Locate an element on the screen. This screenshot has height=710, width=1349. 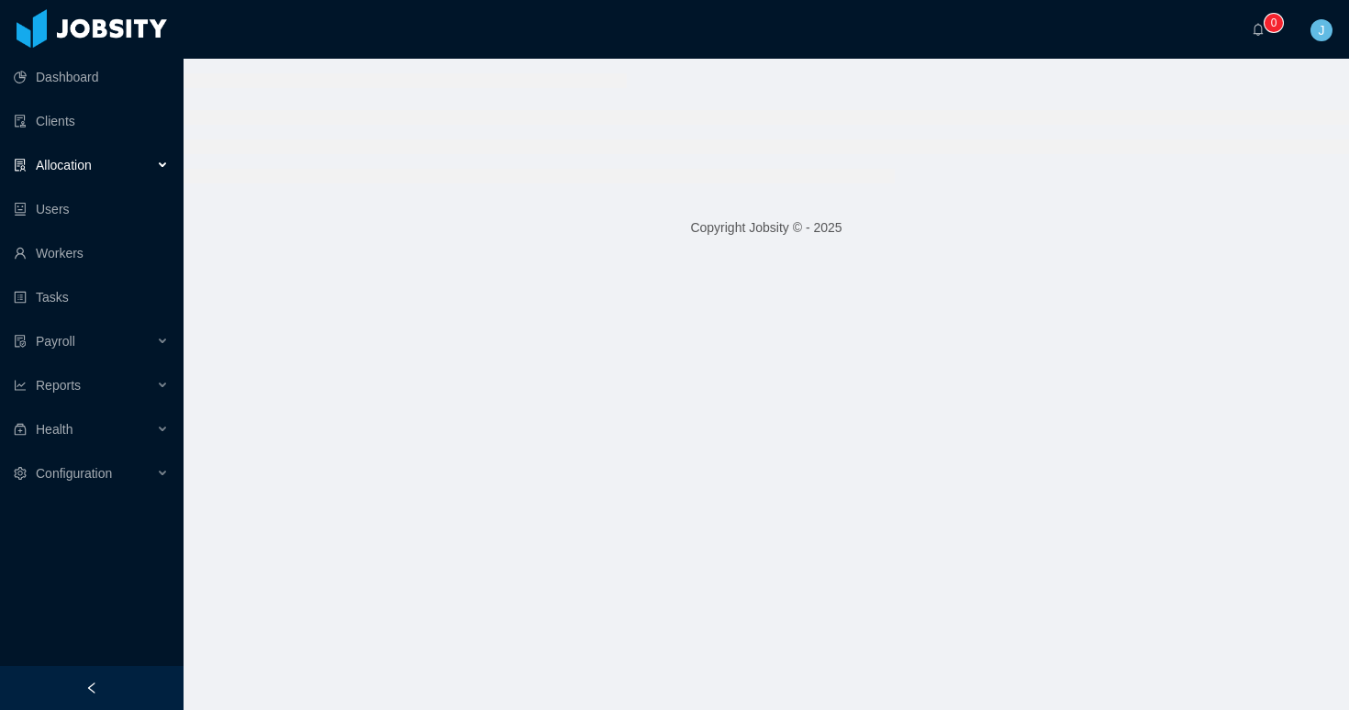
i: icon: line-chart is located at coordinates (20, 385).